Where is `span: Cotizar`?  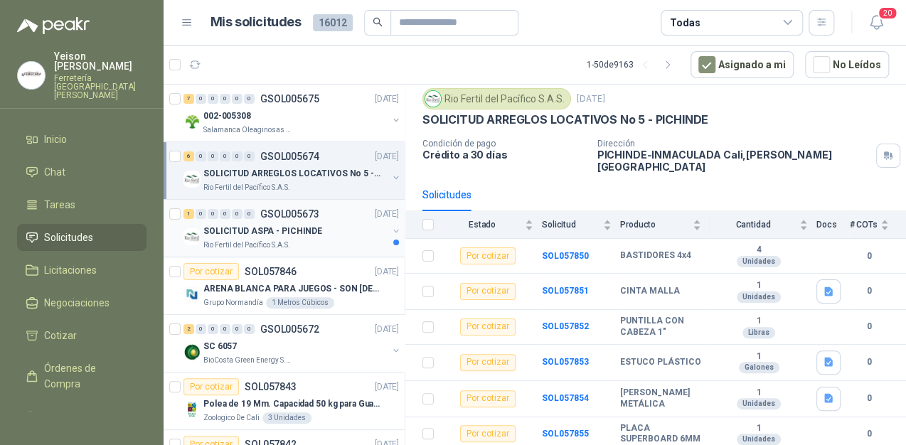
span: Cotizar is located at coordinates (60, 336).